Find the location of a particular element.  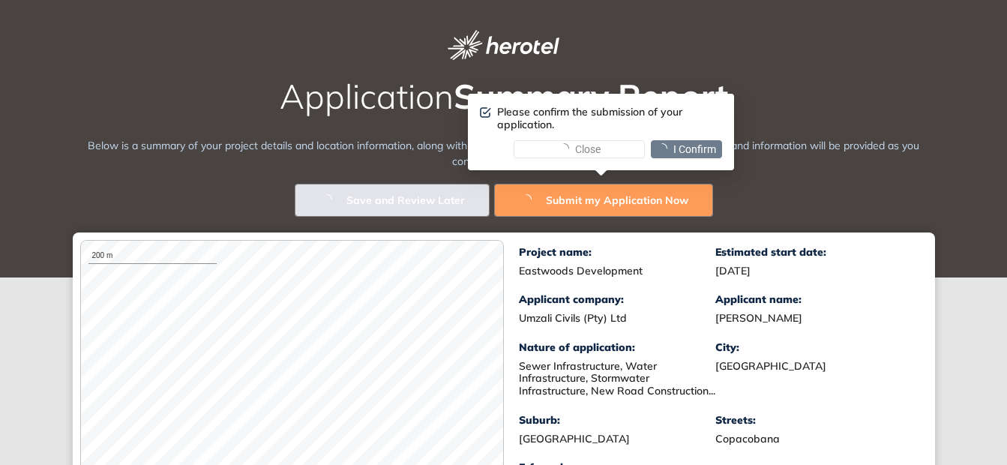

div: Suburb: is located at coordinates (617, 420).